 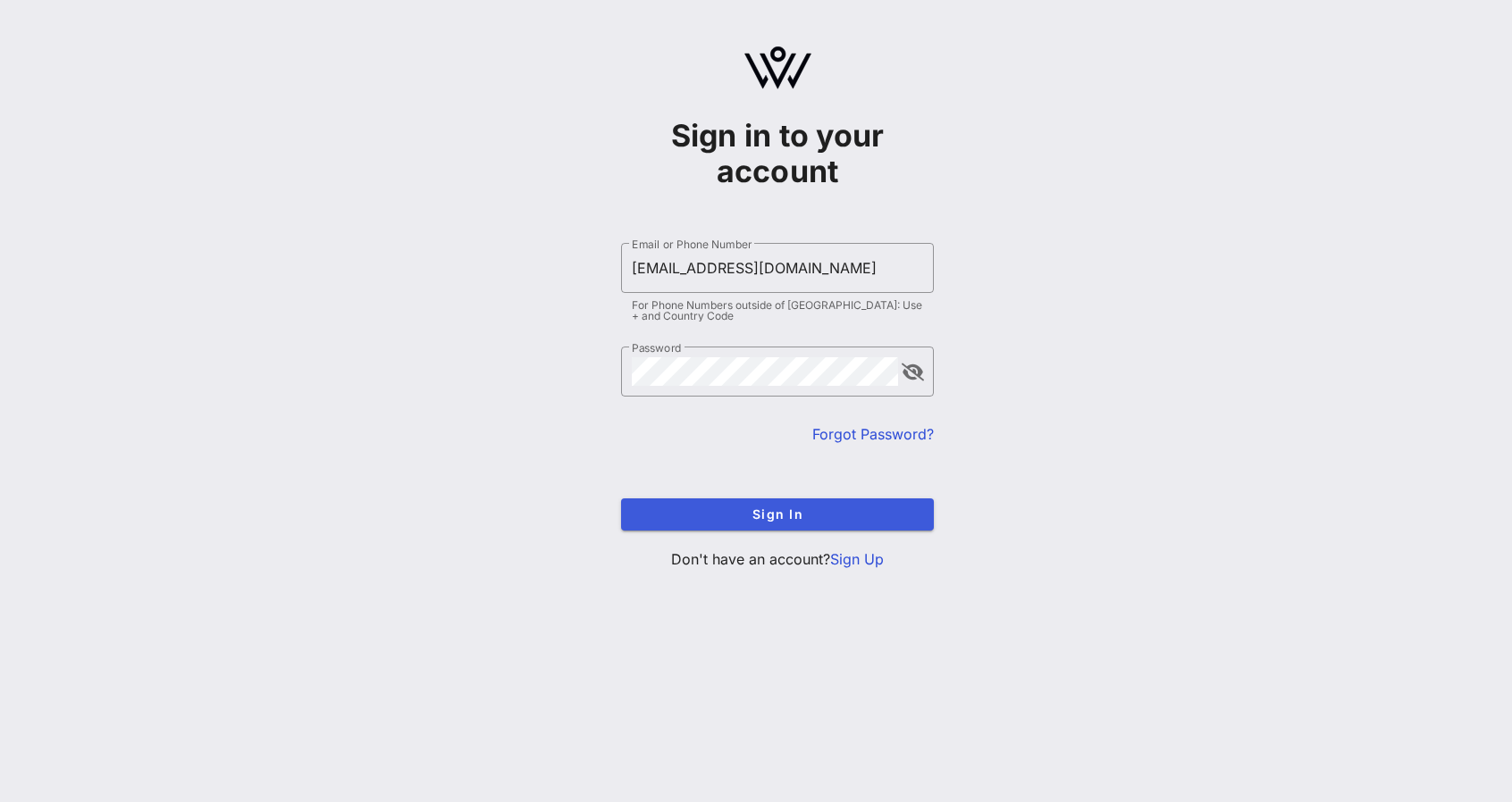 I want to click on img: logo.svg, so click(x=778, y=68).